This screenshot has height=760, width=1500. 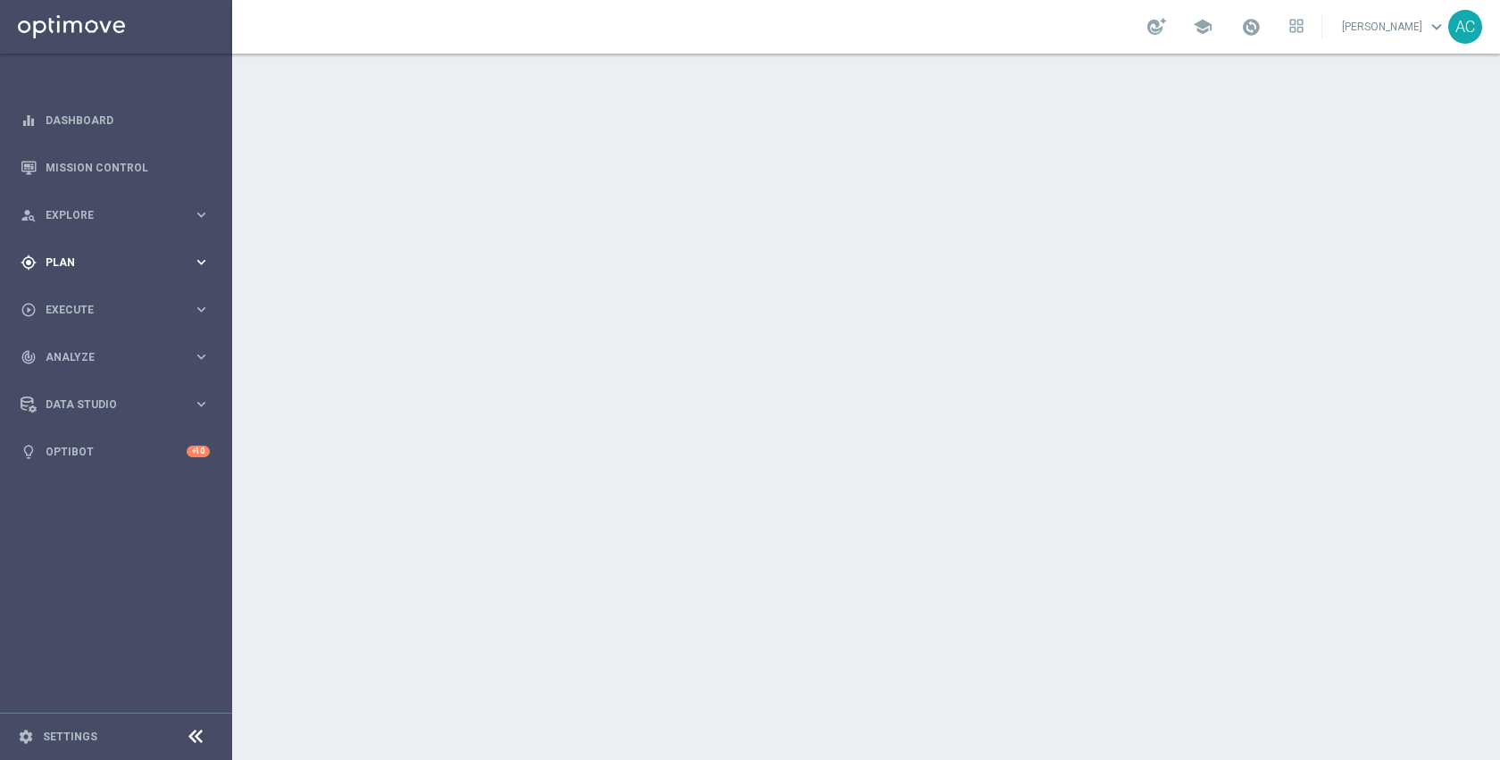 I want to click on i: equalizer, so click(x=29, y=121).